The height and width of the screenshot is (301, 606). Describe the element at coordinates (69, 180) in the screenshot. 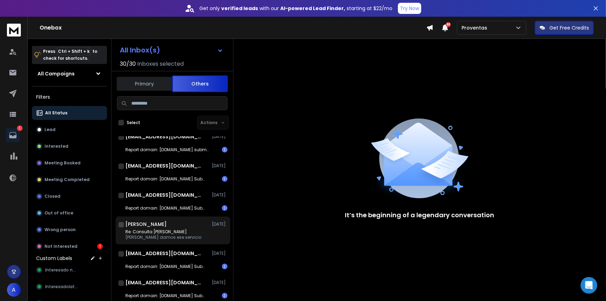

I see `button: Meeting Completed` at that location.